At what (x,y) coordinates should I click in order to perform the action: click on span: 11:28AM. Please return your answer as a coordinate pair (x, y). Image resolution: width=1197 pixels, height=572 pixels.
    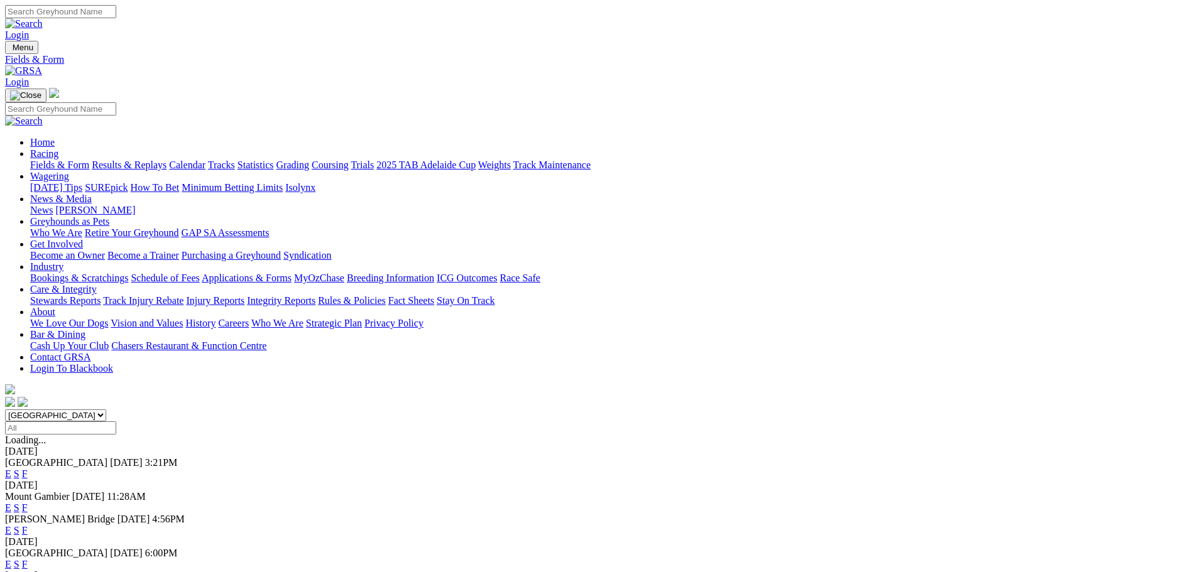
    Looking at the image, I should click on (126, 496).